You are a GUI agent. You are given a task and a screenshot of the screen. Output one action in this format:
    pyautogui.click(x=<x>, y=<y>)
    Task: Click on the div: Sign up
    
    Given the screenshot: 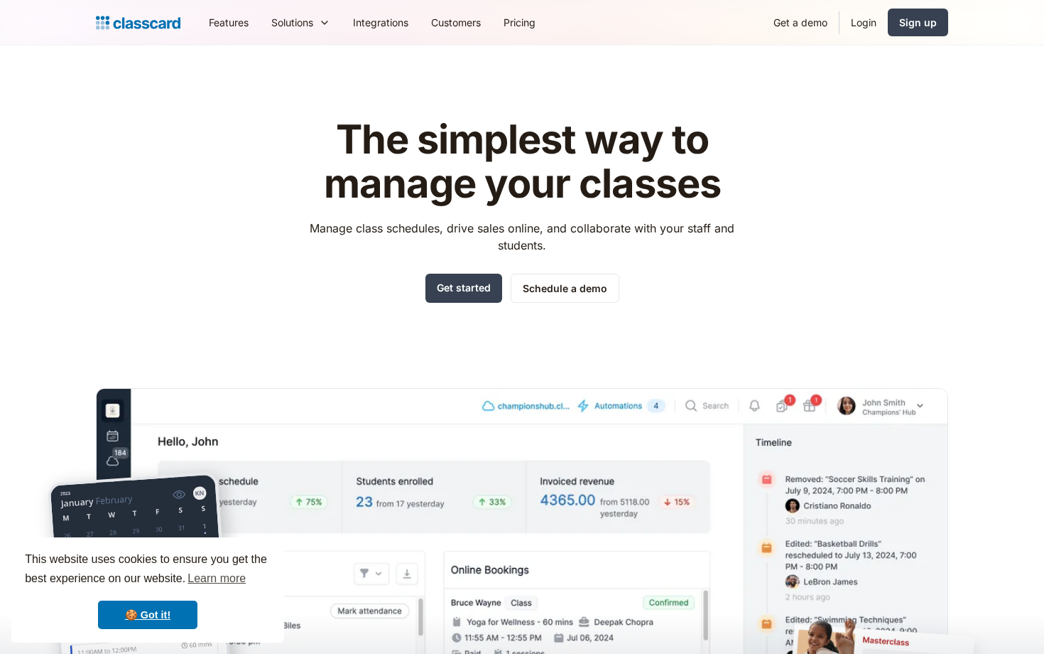 What is the action you would take?
    pyautogui.click(x=918, y=22)
    